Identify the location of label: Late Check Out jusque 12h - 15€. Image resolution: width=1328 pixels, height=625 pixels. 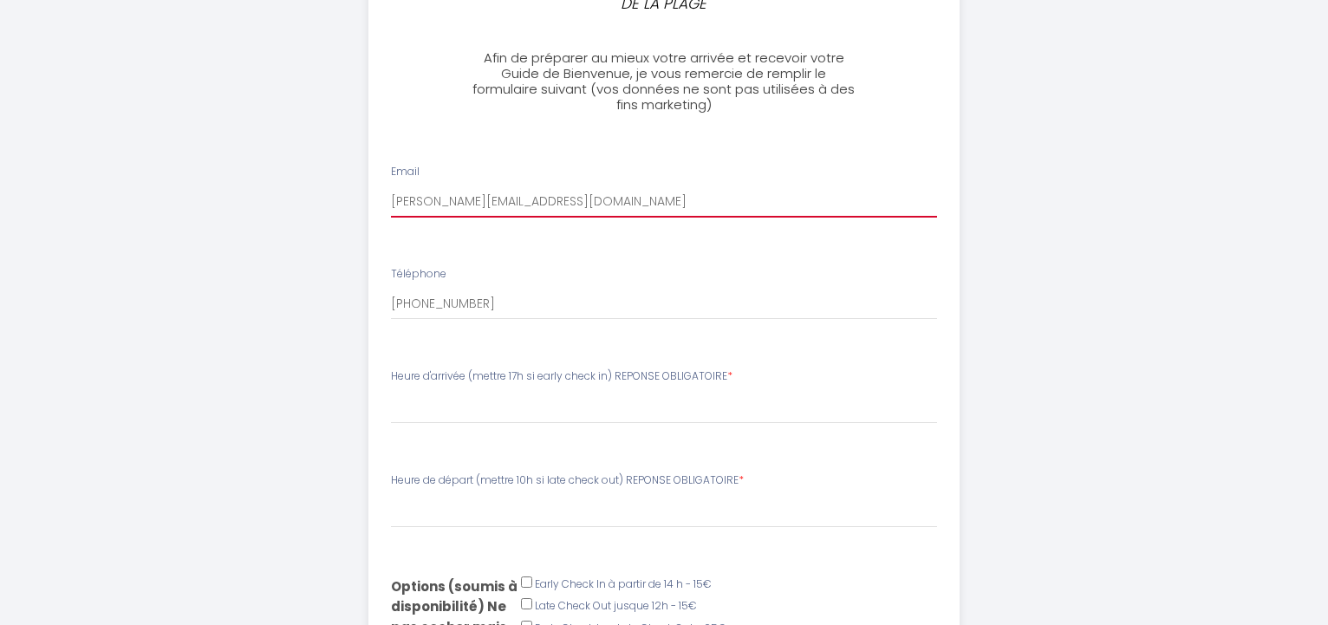
(615, 606).